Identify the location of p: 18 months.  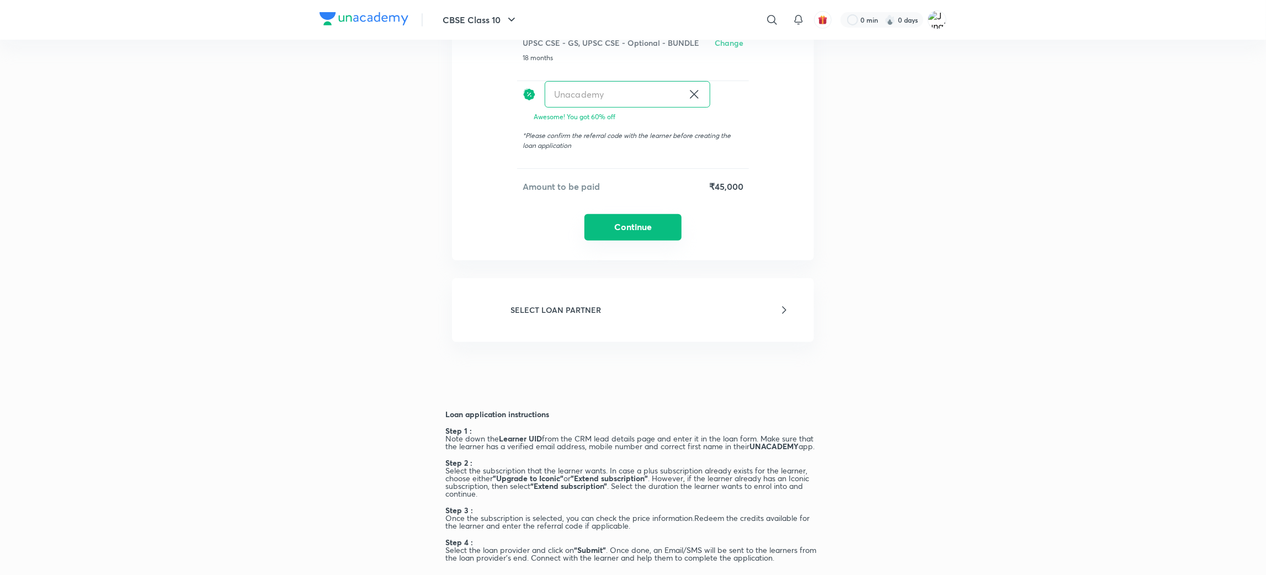
(633, 58).